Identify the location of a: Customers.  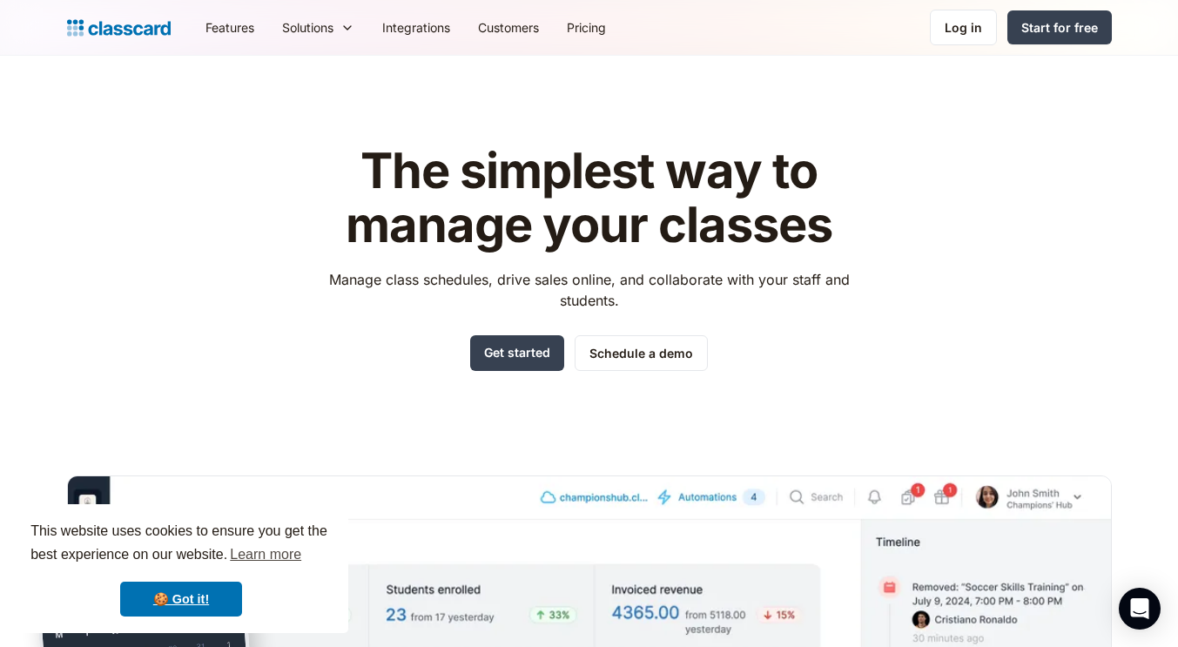
(509, 27).